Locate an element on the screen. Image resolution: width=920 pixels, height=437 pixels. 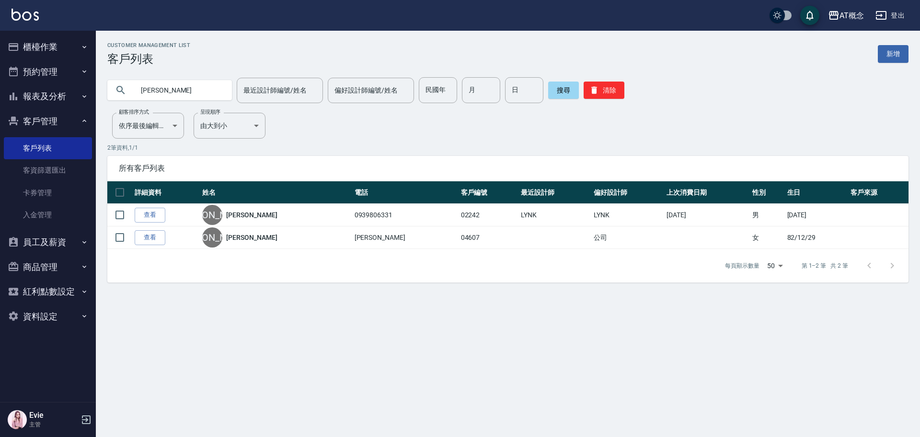
p: 每頁顯示數量 is located at coordinates (742, 266).